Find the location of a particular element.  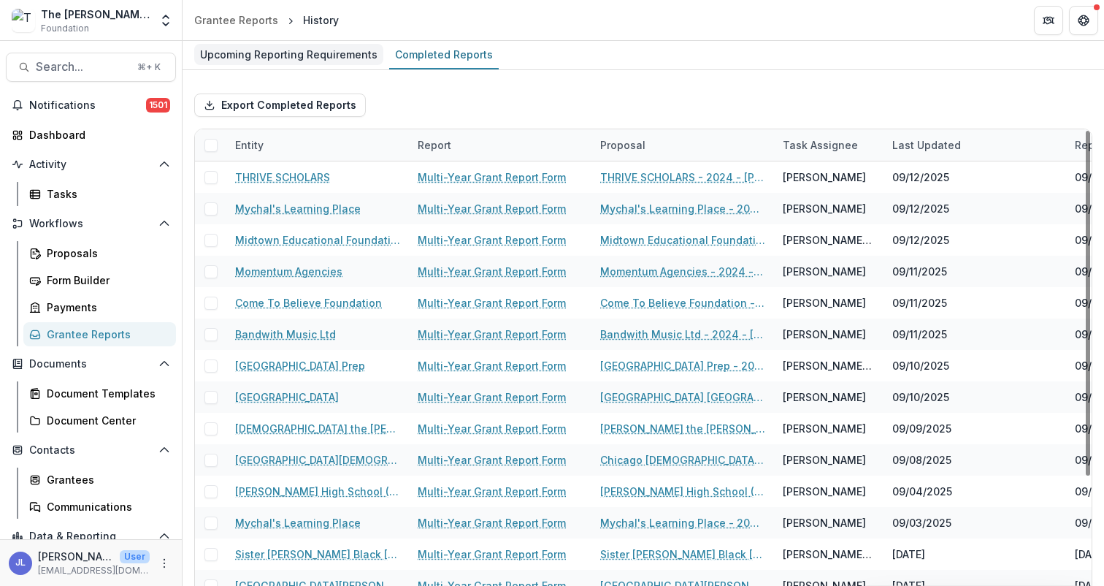

div: 09/04/2025 is located at coordinates (922, 491).